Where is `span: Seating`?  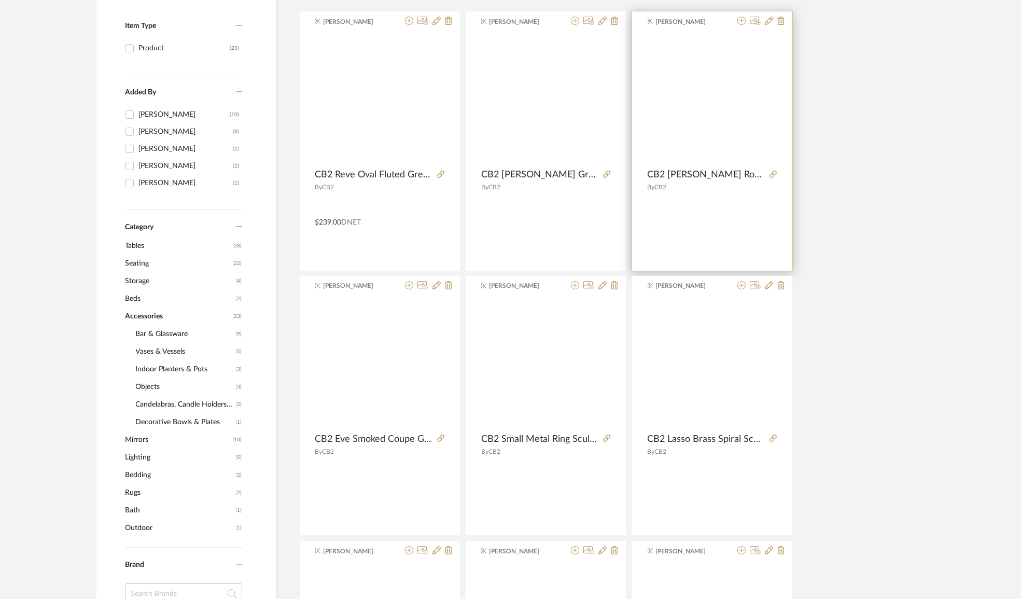
span: Seating is located at coordinates (178, 263).